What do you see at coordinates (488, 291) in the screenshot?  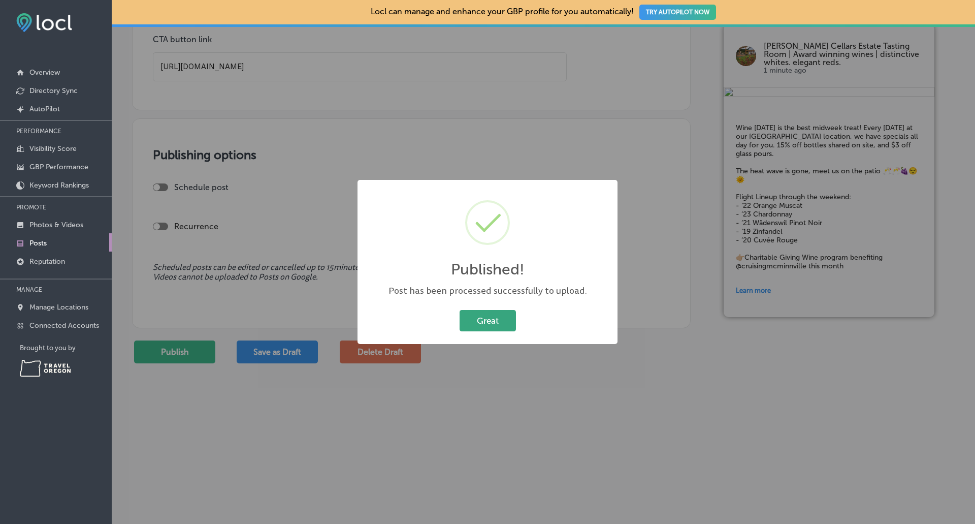 I see `div: Post has been processed successfully to upload.` at bounding box center [488, 291].